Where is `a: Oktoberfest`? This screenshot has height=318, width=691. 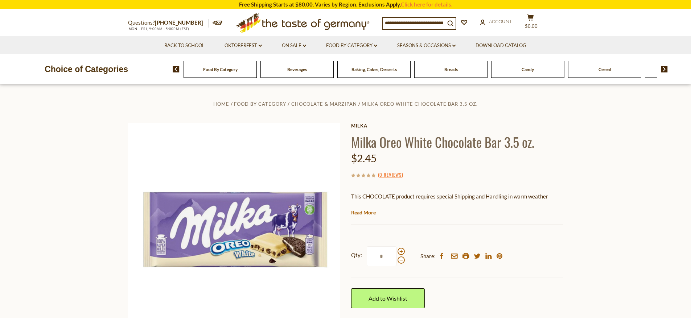 a: Oktoberfest is located at coordinates (243, 46).